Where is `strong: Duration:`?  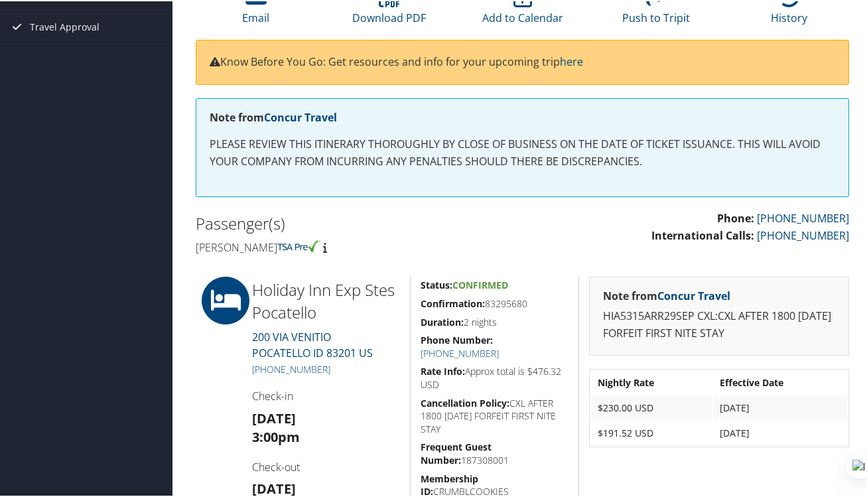 strong: Duration: is located at coordinates (442, 320).